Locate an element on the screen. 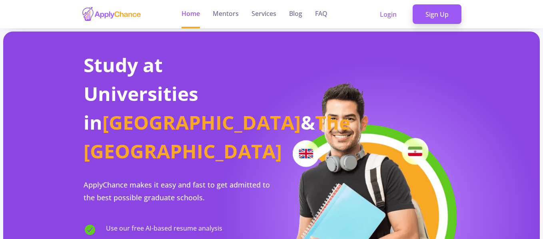 This screenshot has height=239, width=543. span: ApplyChance makes it easy and fast to get admitted to the best possible graduate schools. is located at coordinates (177, 191).